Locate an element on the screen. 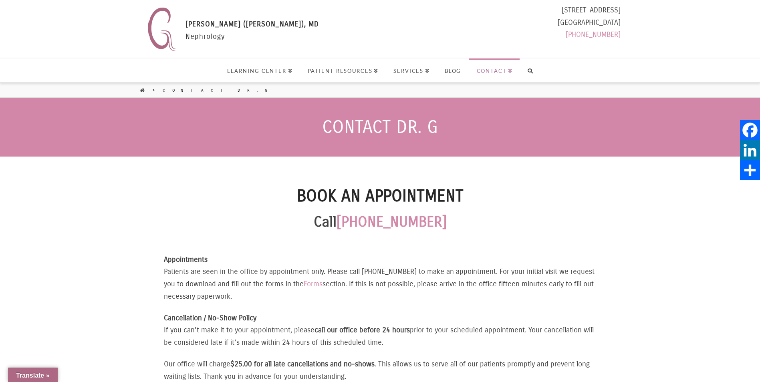  a: Contact is located at coordinates (494, 70).